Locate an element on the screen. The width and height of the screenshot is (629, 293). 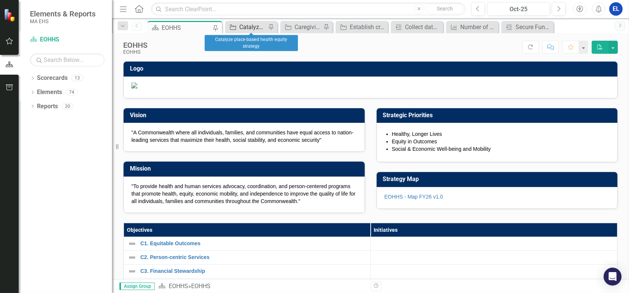
img: Document.png is located at coordinates (370, 85).